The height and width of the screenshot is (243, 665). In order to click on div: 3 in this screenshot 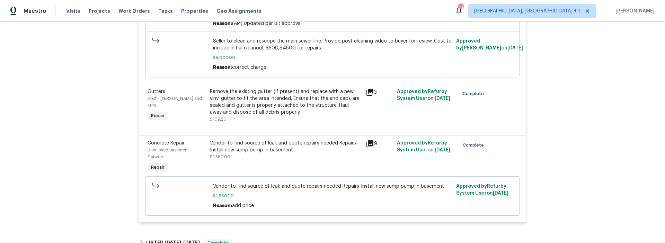, I will do `click(379, 92)`.